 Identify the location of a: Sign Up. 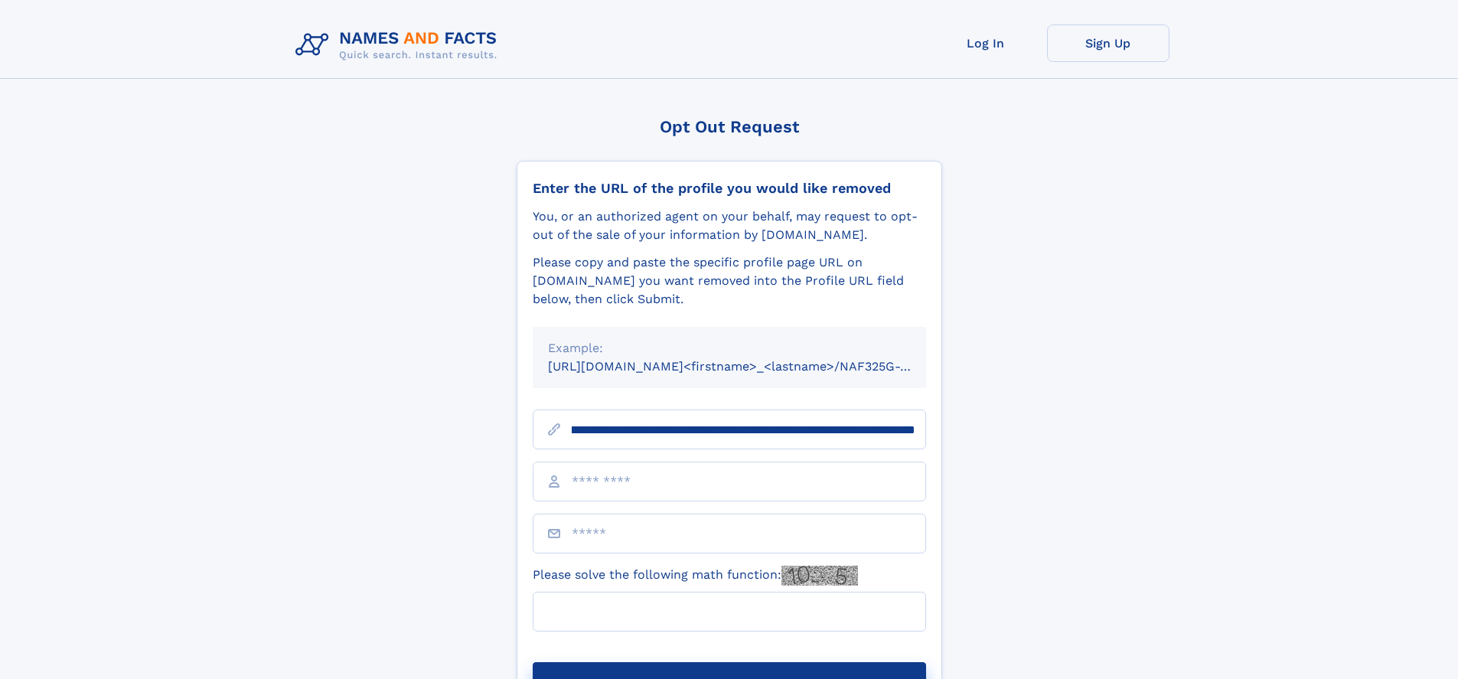
(1109, 43).